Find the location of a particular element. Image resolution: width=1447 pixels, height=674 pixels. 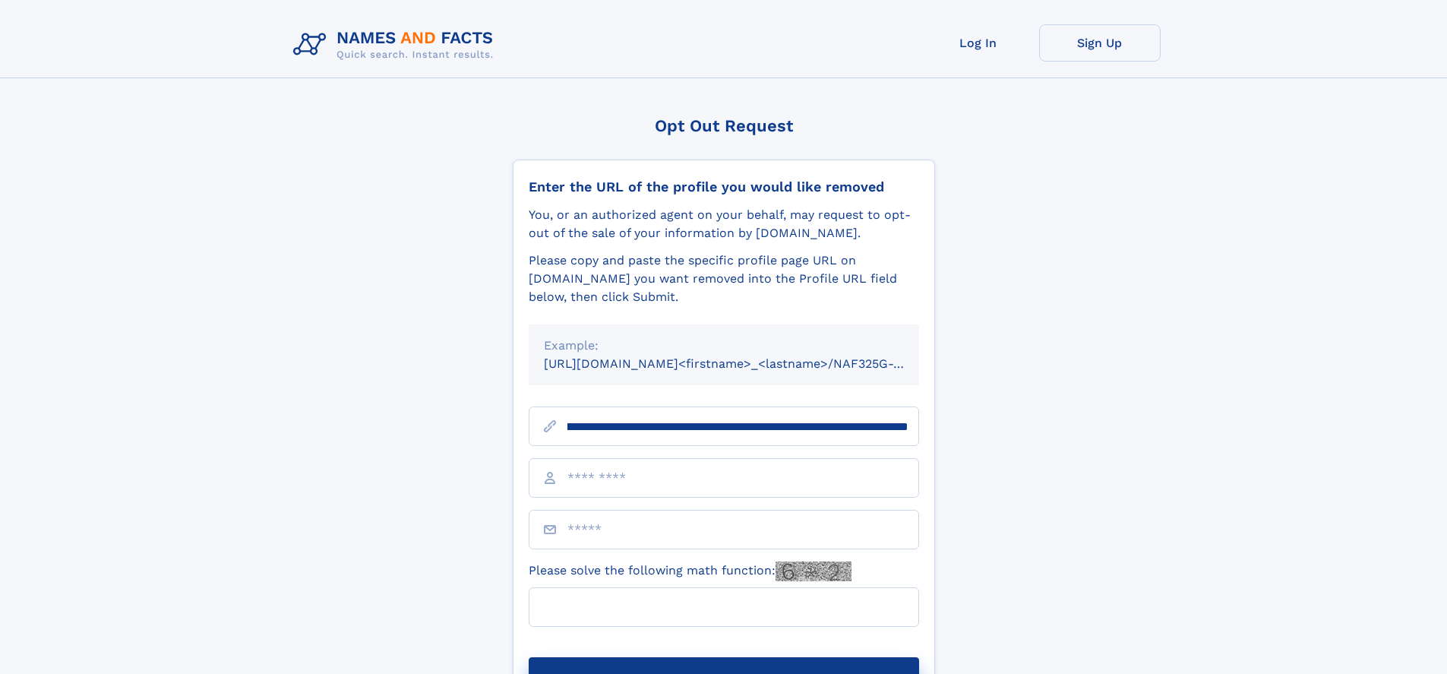

div: Enter the URL of the profile you would like removed is located at coordinates (724, 187).